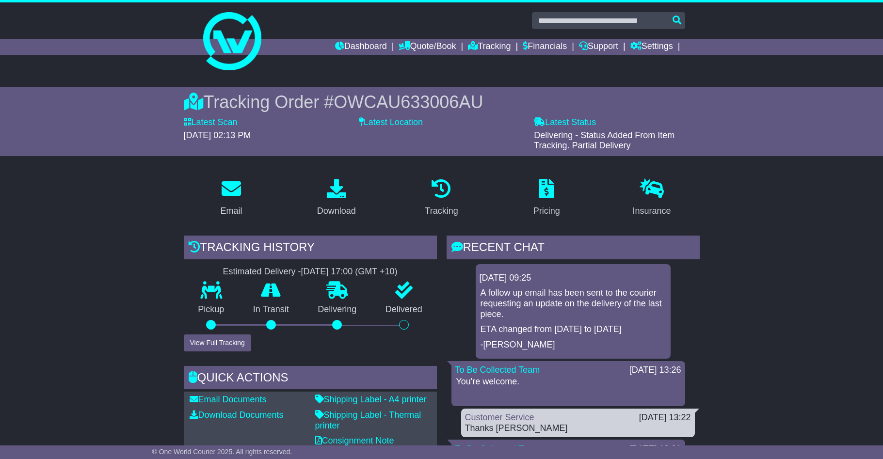 The width and height of the screenshot is (883, 459). Describe the element at coordinates (442, 102) in the screenshot. I see `div: Tracking Order #` at that location.